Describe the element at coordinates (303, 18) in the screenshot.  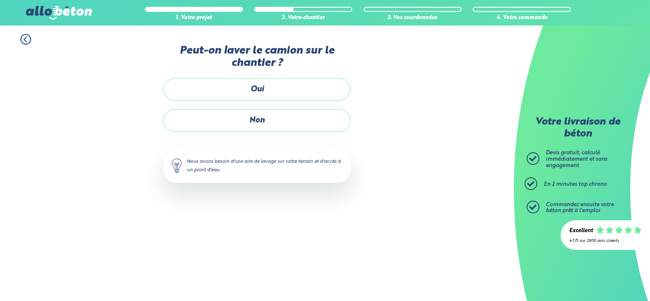
I see `div: 2. Votre chantier` at that location.